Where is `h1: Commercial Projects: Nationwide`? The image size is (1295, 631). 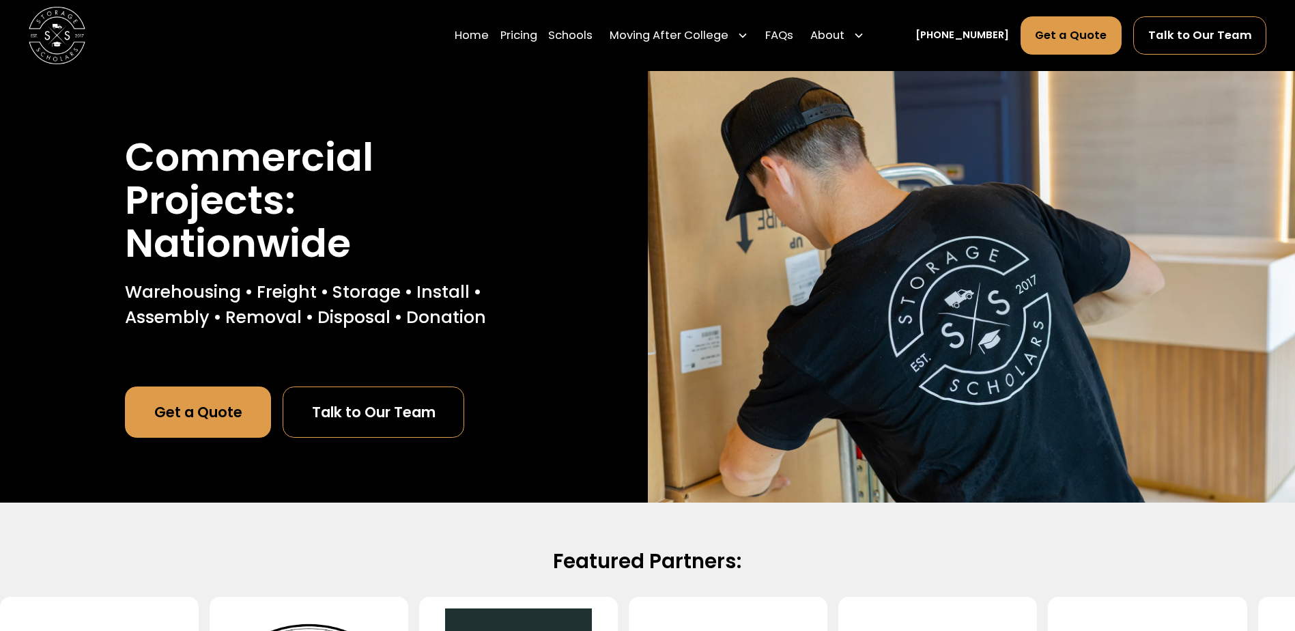 h1: Commercial Projects: Nationwide is located at coordinates (324, 200).